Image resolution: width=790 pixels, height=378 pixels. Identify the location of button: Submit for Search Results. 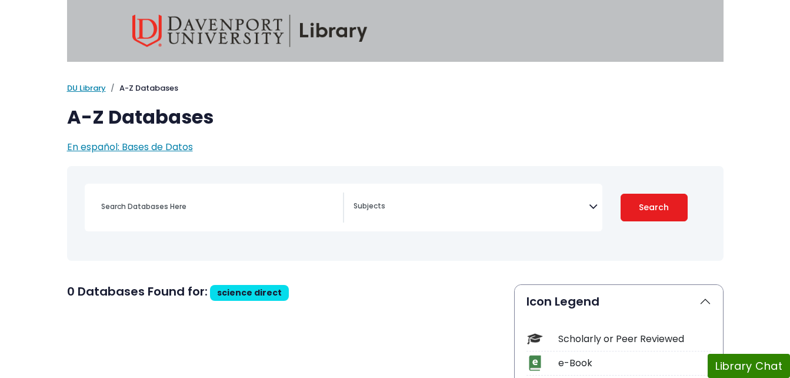
(654, 207).